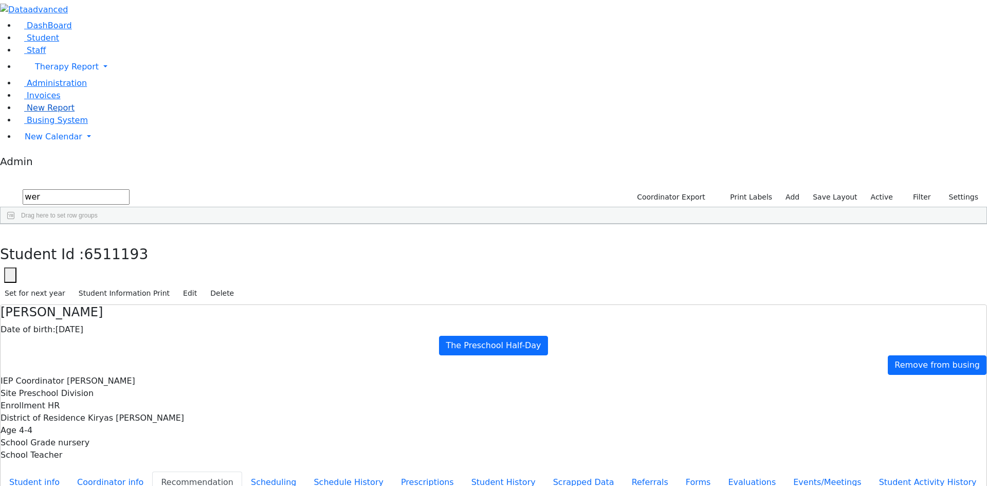 The height and width of the screenshot is (486, 987). What do you see at coordinates (45, 107) in the screenshot?
I see `a: New Report` at bounding box center [45, 107].